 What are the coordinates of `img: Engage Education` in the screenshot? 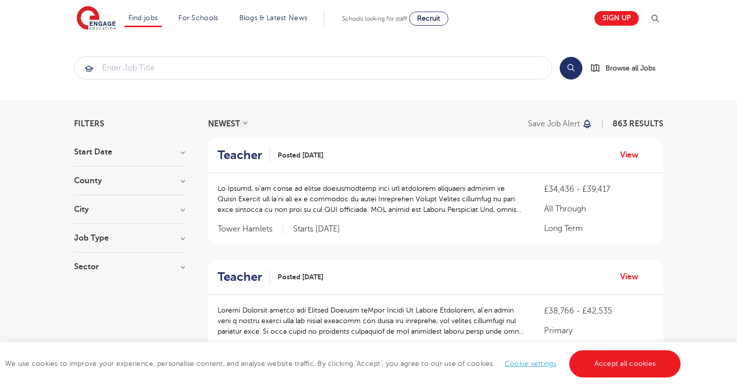 It's located at (96, 19).